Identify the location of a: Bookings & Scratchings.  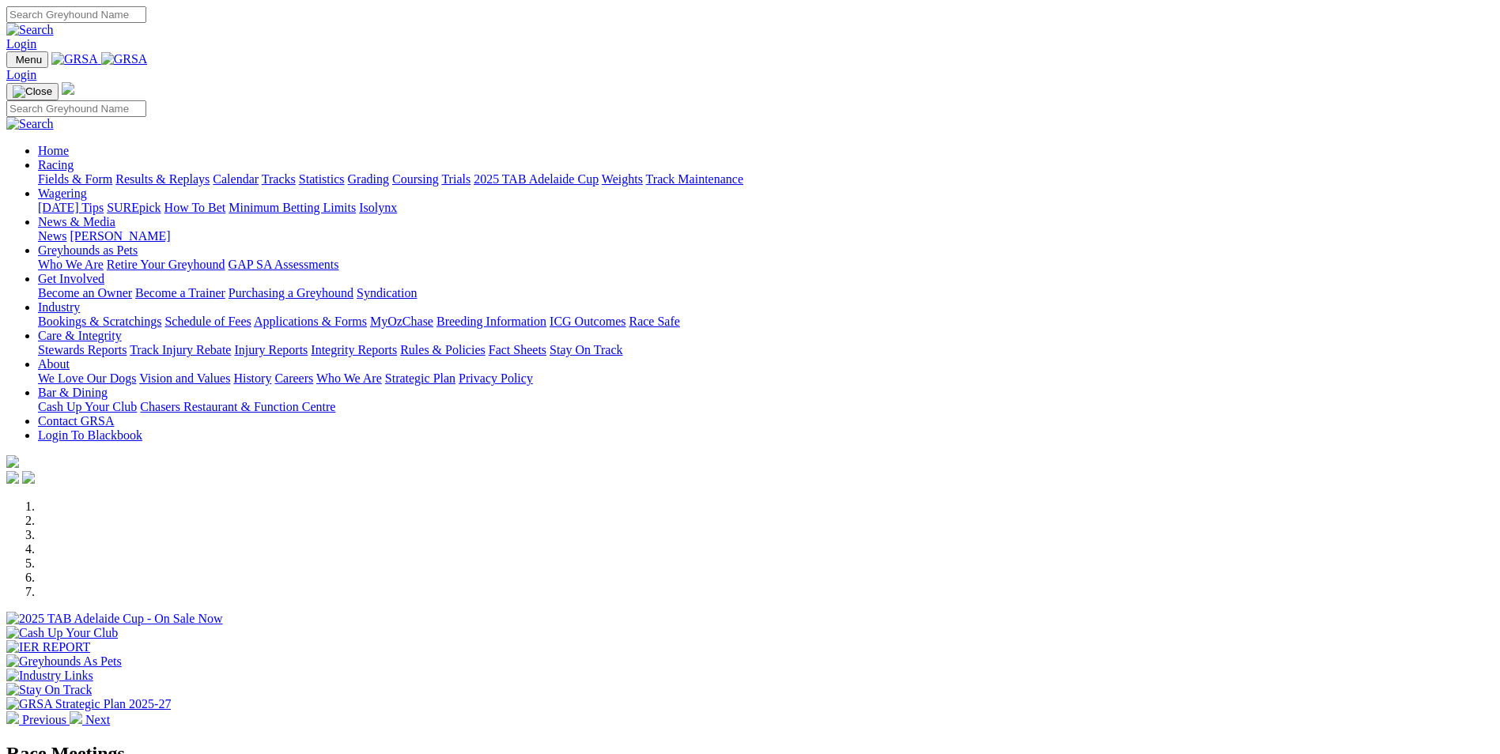
(100, 321).